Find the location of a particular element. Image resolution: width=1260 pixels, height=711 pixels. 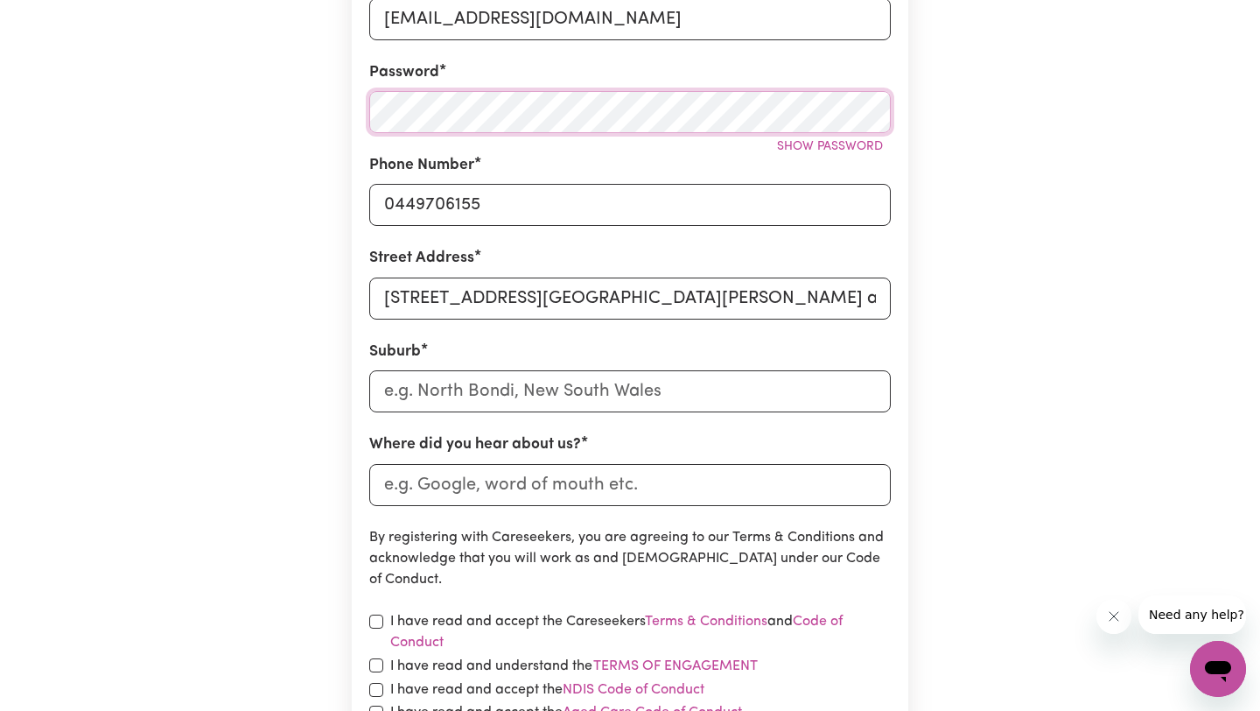

label: I have read and understand the is located at coordinates (574, 666).